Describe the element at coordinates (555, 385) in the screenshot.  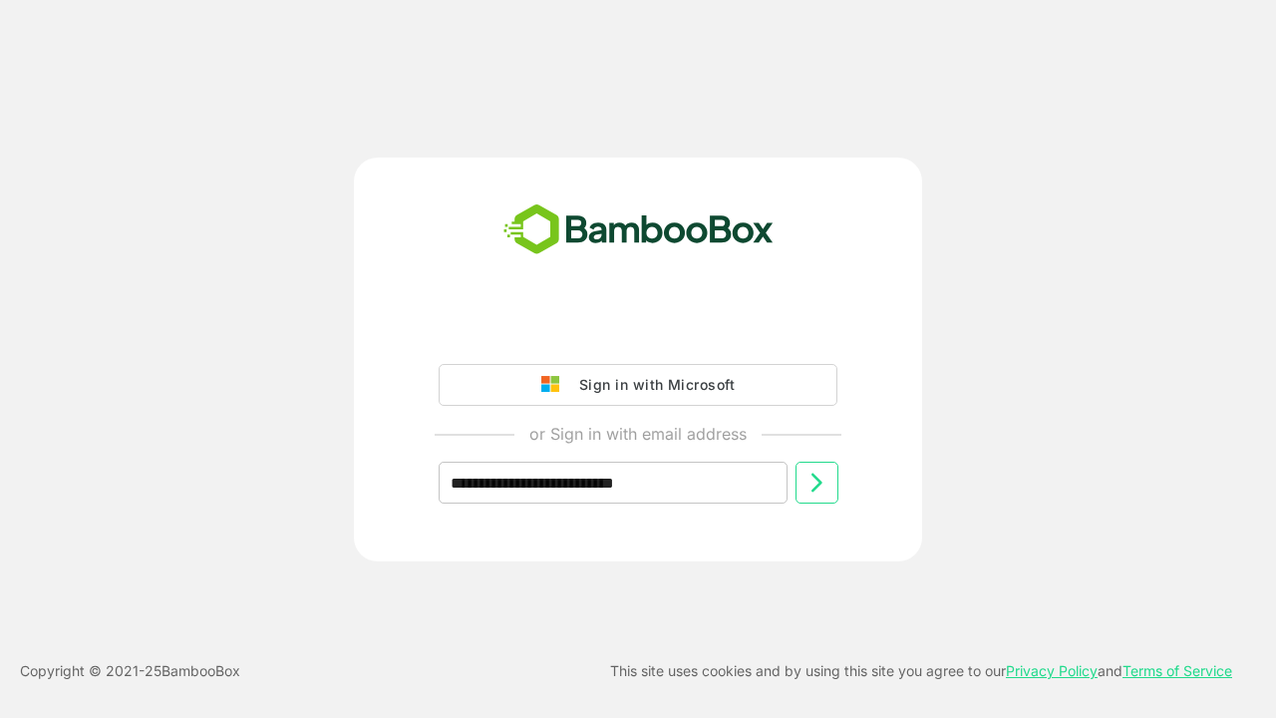
I see `img: google` at that location.